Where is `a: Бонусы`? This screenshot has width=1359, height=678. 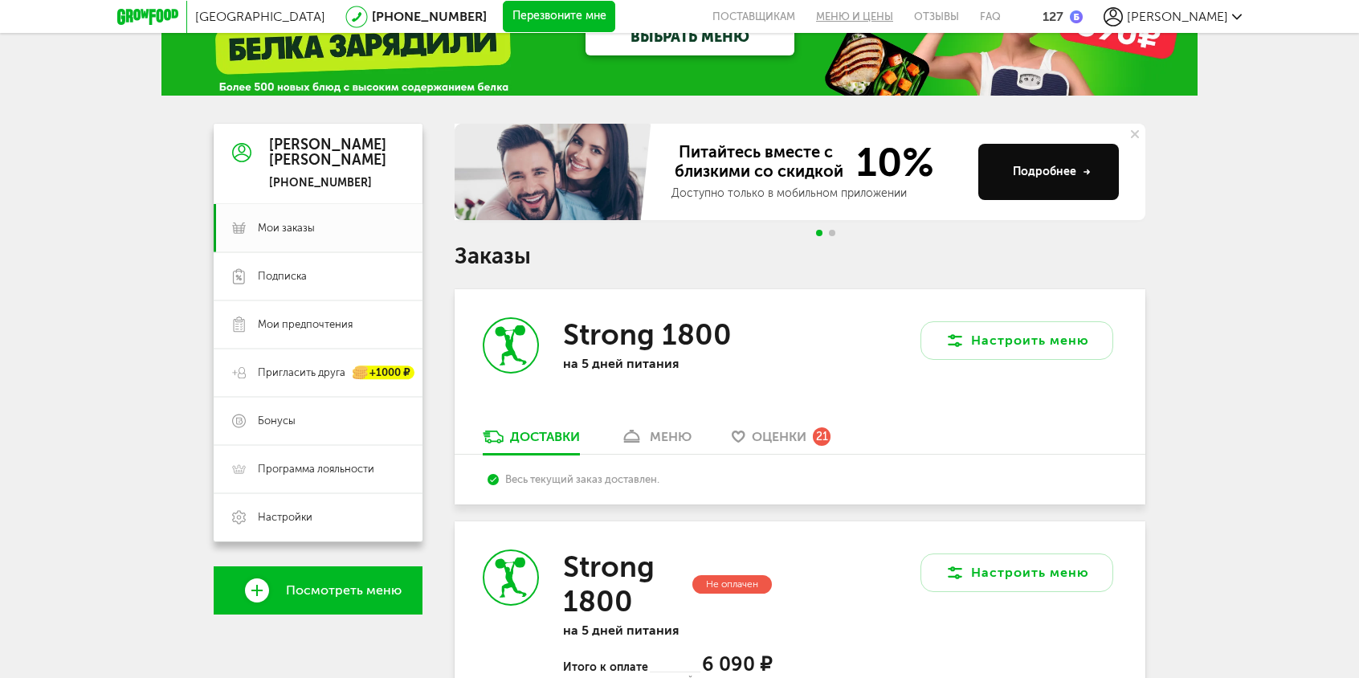 a: Бонусы is located at coordinates (318, 421).